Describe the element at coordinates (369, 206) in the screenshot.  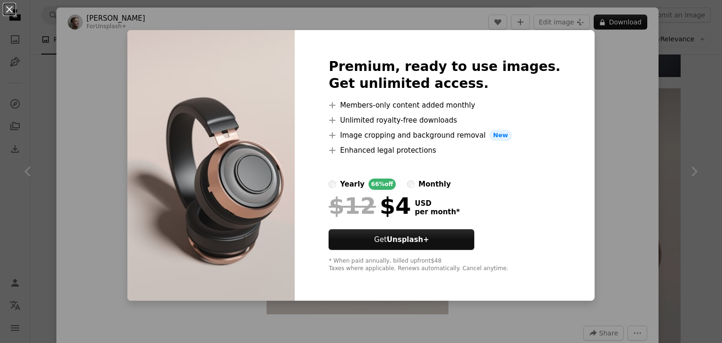
I see `div: $4` at that location.